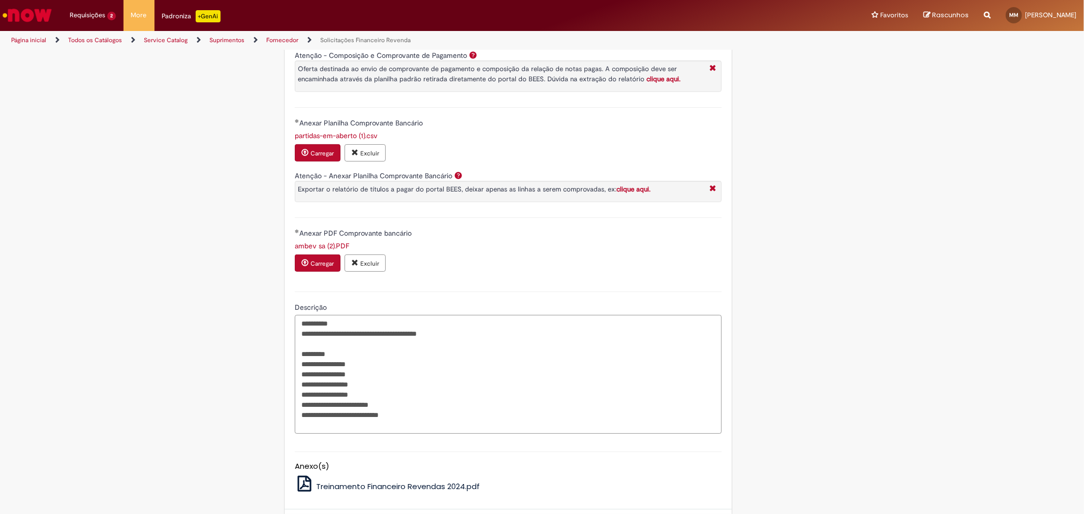 The height and width of the screenshot is (514, 1084). I want to click on label: Atenção - Anexar Planilha Comprovante Bancário, so click(374, 176).